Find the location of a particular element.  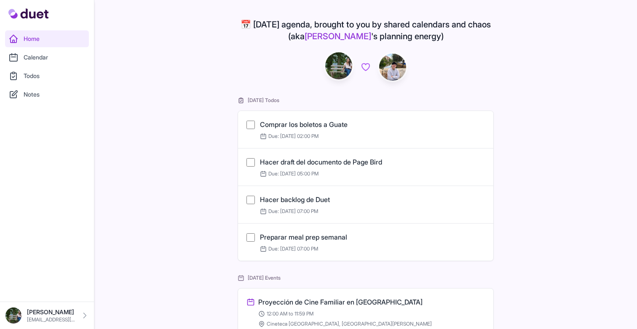

img: IMG_0278.jpeg is located at coordinates (393, 67).